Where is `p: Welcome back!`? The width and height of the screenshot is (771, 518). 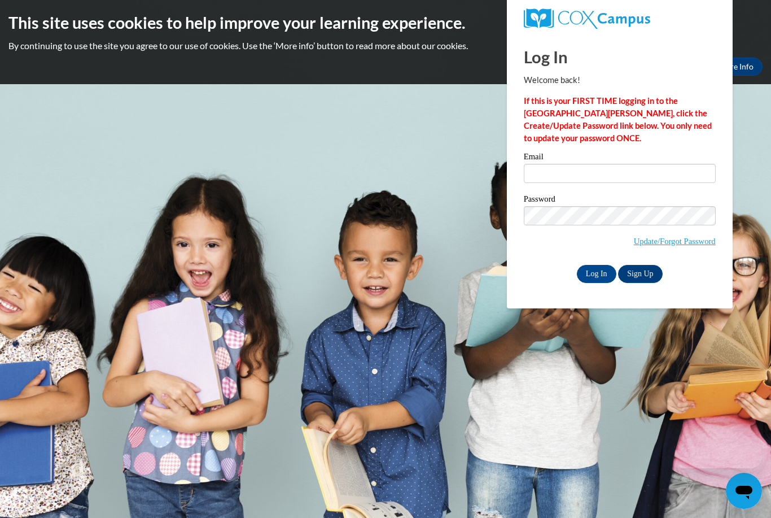 p: Welcome back! is located at coordinates (620, 80).